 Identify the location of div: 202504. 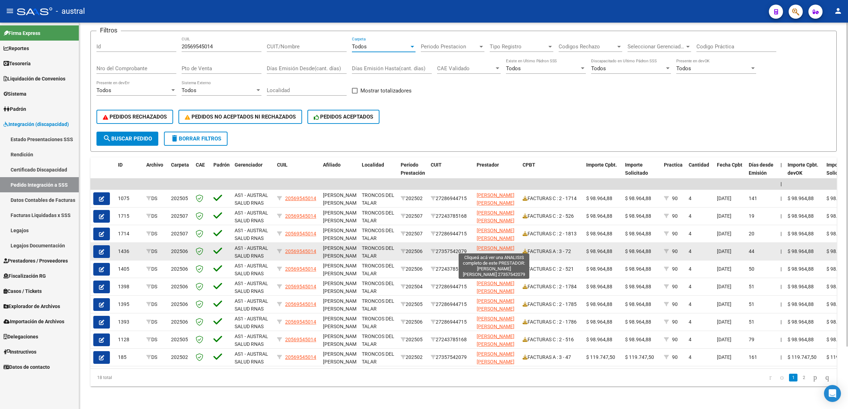
(412, 287).